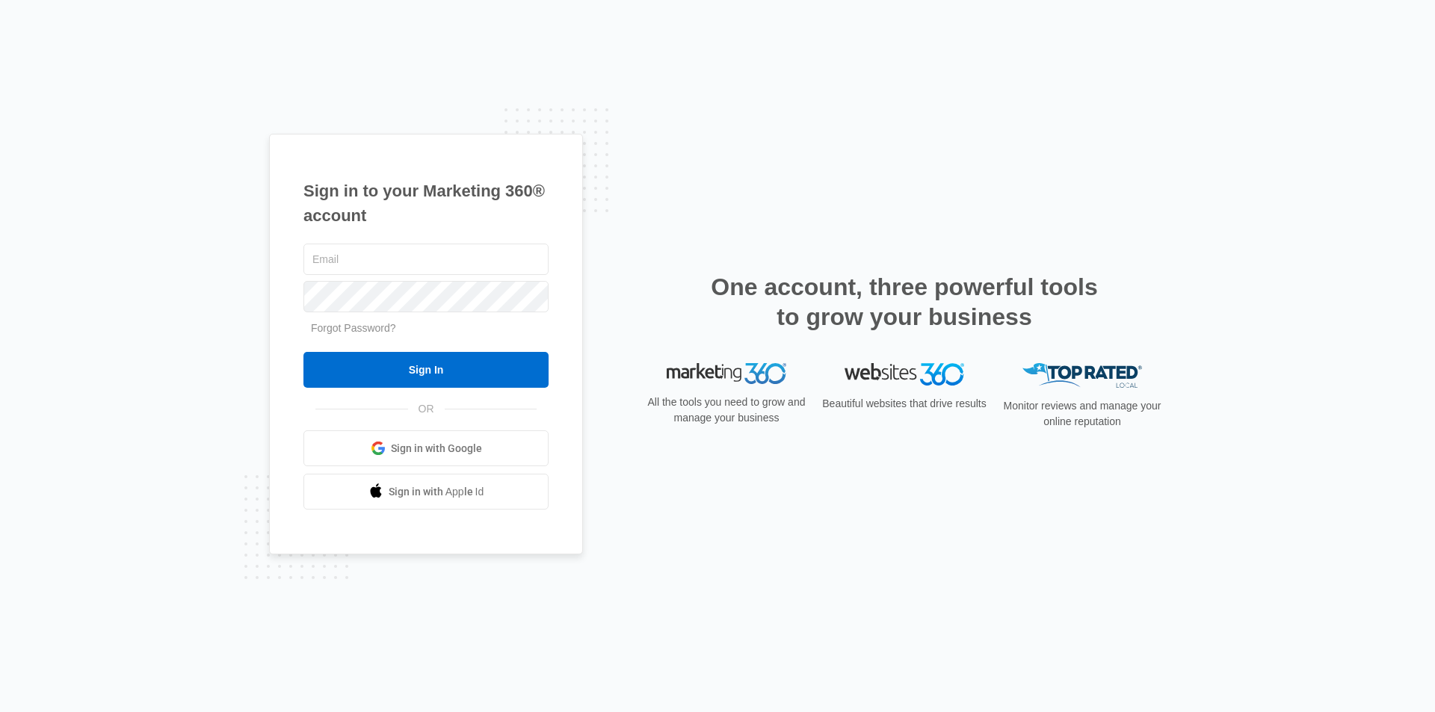 Image resolution: width=1435 pixels, height=712 pixels. I want to click on h2: One account, three powerful tools to grow your business, so click(904, 302).